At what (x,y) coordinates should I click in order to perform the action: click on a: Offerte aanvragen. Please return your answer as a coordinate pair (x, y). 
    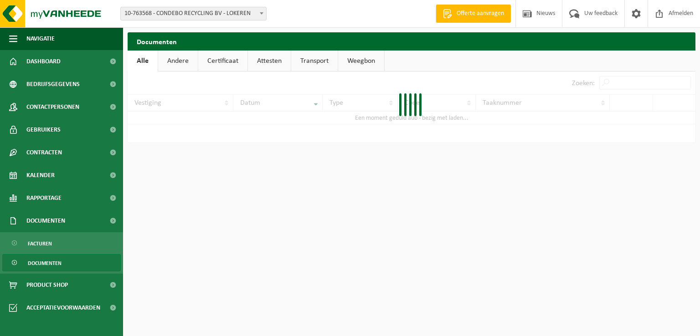
    Looking at the image, I should click on (473, 14).